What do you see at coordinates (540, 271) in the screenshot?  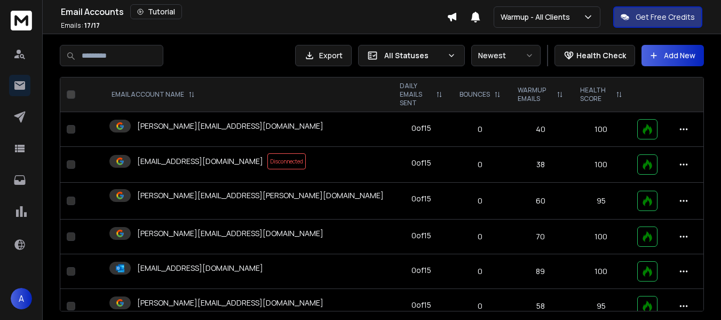 I see `td: 89` at bounding box center [540, 271].